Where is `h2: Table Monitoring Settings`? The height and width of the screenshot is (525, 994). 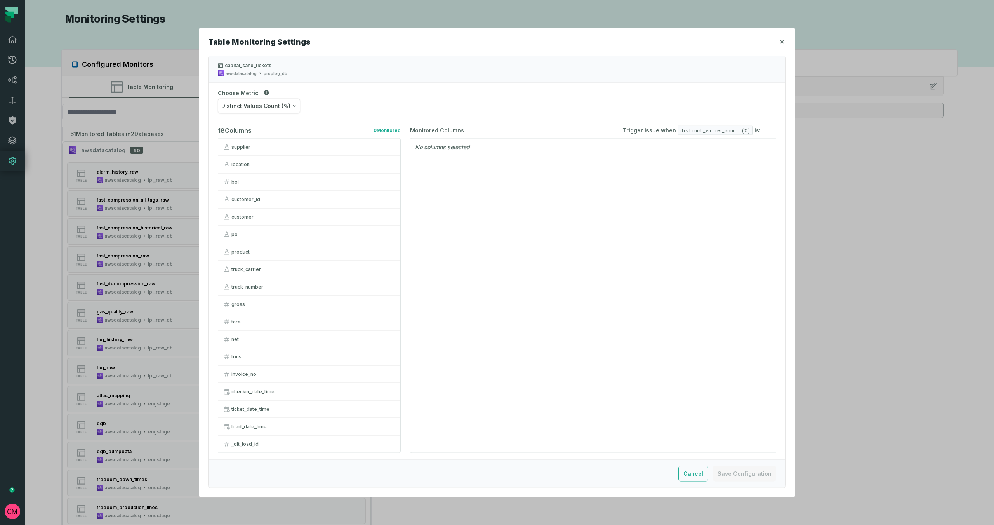 h2: Table Monitoring Settings is located at coordinates (259, 42).